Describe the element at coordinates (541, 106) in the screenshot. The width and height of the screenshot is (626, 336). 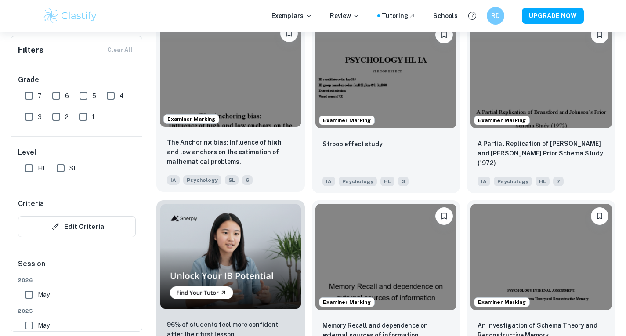
I see `a: Examiner MarkingBookmarkA Partial Replication of Bransford and Johnson’s Prior Schema Study (1972...` at that location.